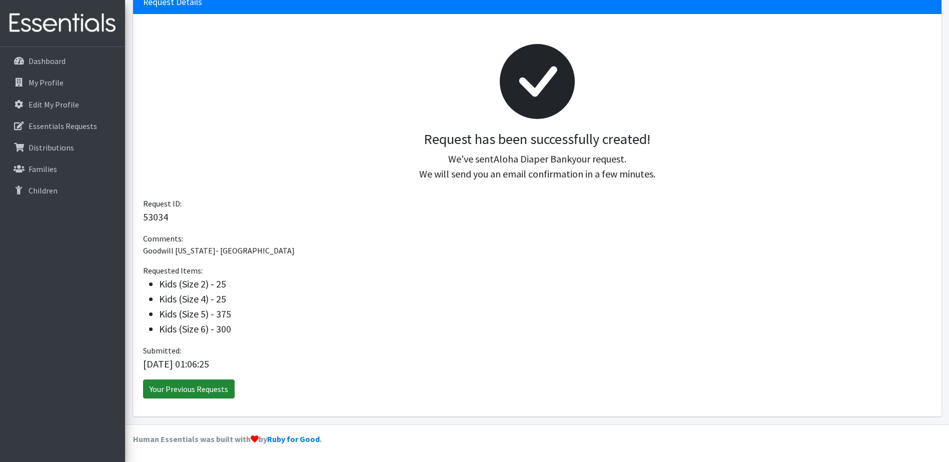  What do you see at coordinates (51, 148) in the screenshot?
I see `p: Distributions` at bounding box center [51, 148].